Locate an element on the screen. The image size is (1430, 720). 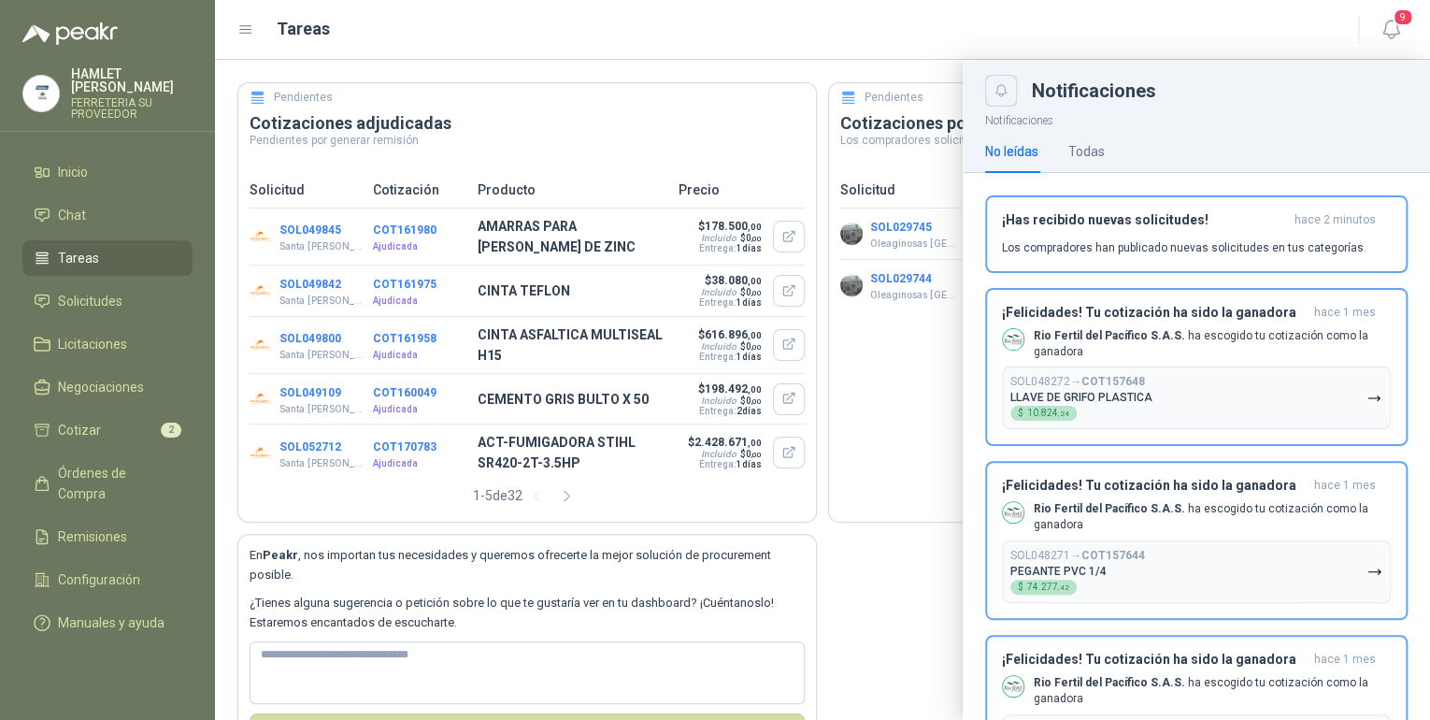
button: ¡Has recibido nuevas solicitudes!hace 2 minutos Los compradores han publicado nuevas solicitudes ... is located at coordinates (1197, 234).